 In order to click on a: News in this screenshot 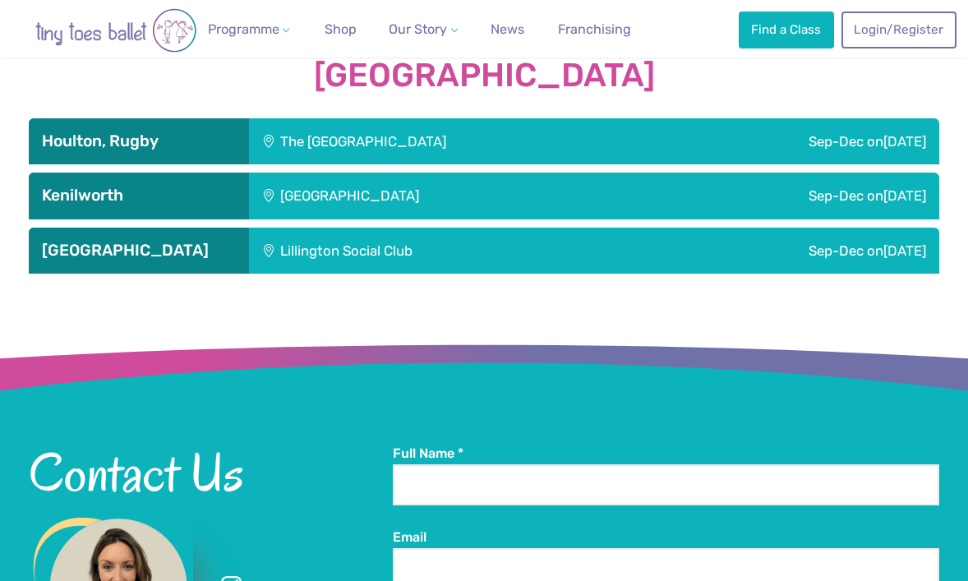, I will do `click(507, 30)`.